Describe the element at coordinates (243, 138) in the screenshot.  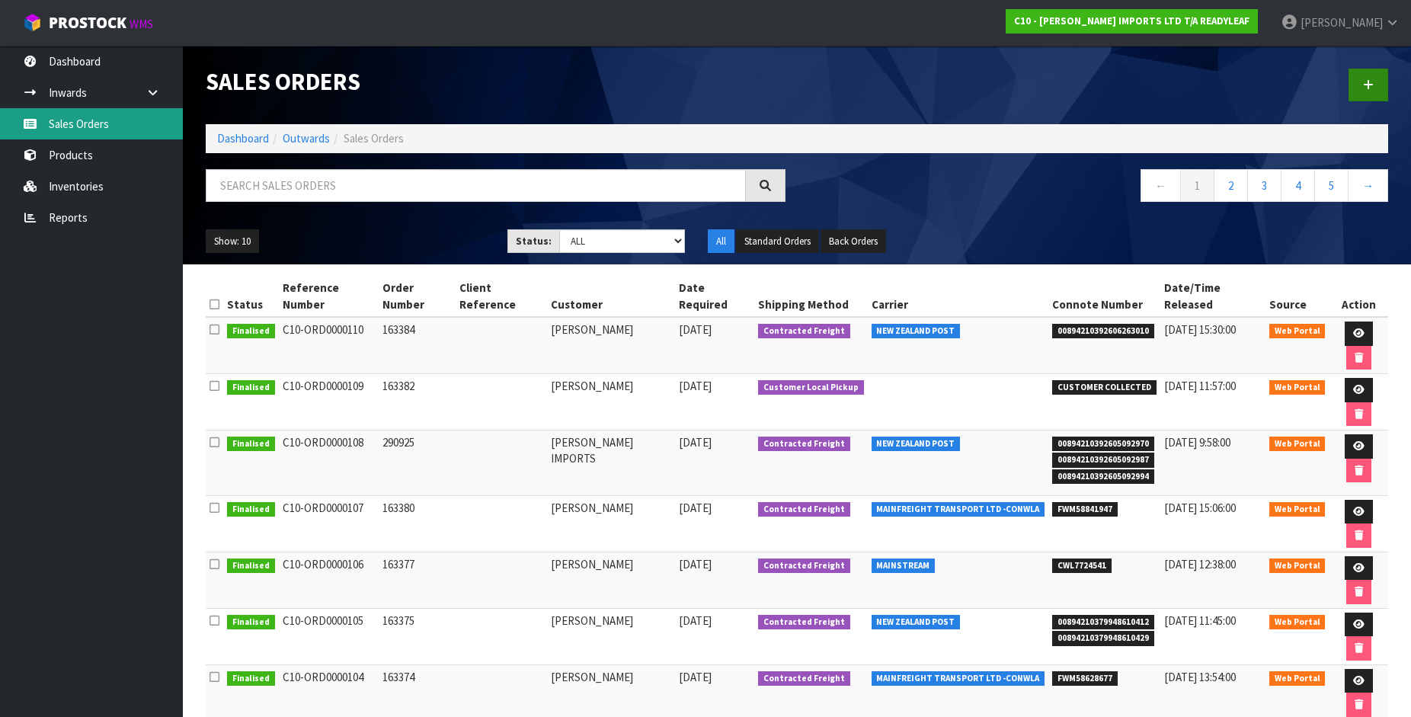
I see `a: Dashboard` at that location.